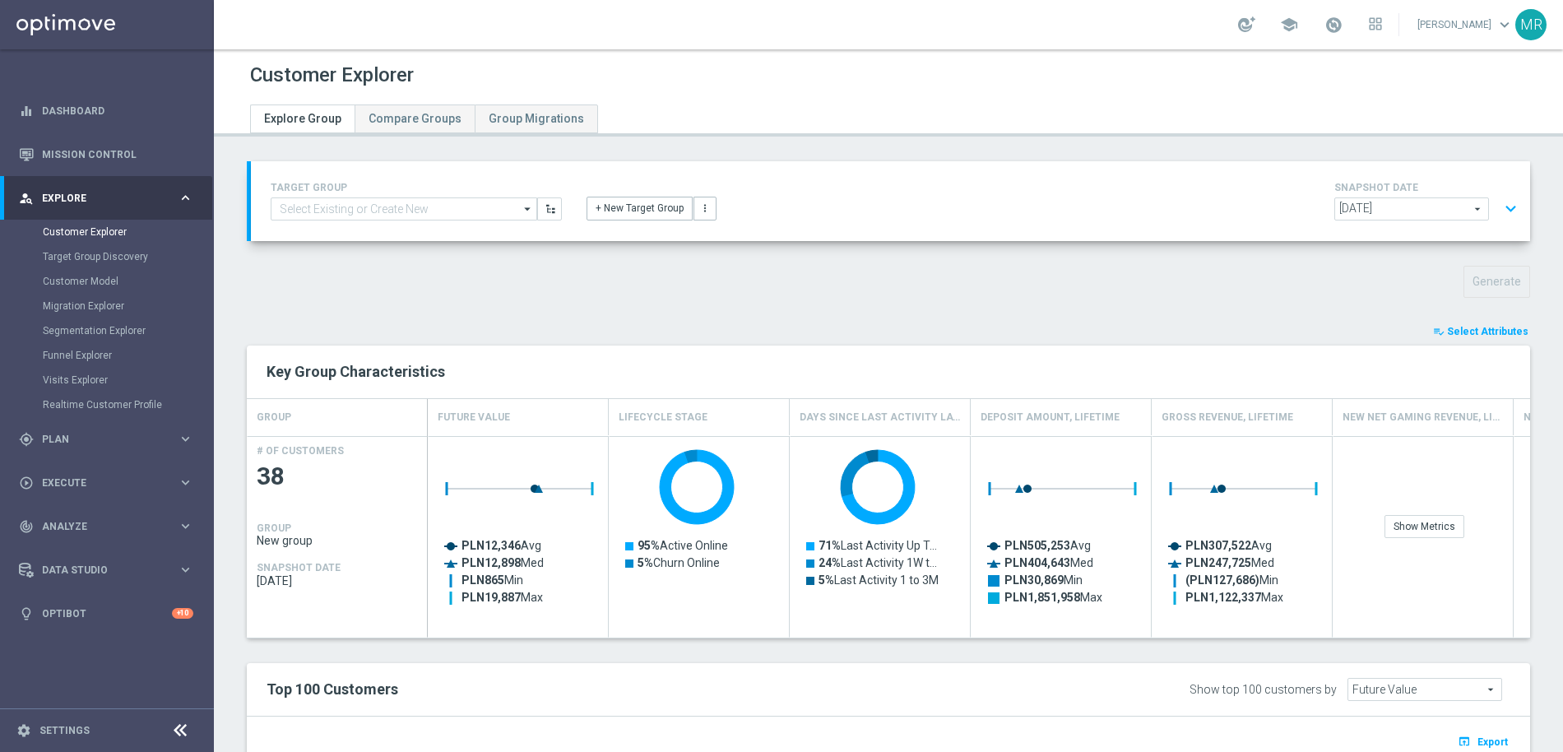  I want to click on span: Data Studio, so click(109, 570).